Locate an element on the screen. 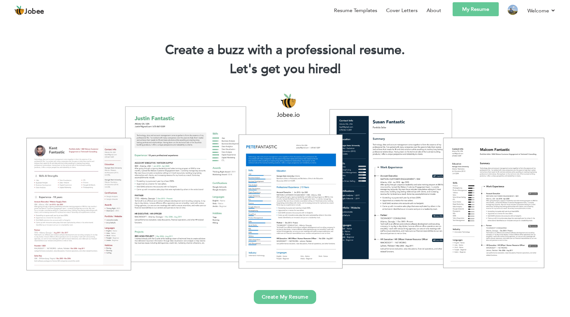 The height and width of the screenshot is (317, 570). img: jobee.io is located at coordinates (19, 10).